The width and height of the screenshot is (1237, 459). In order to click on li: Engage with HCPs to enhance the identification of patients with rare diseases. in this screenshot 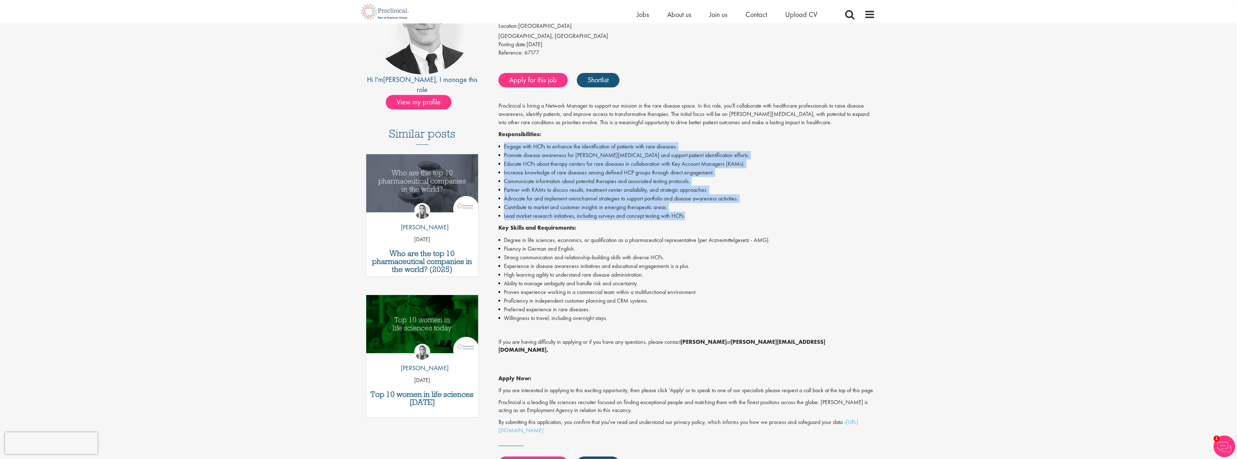, I will do `click(686, 147)`.